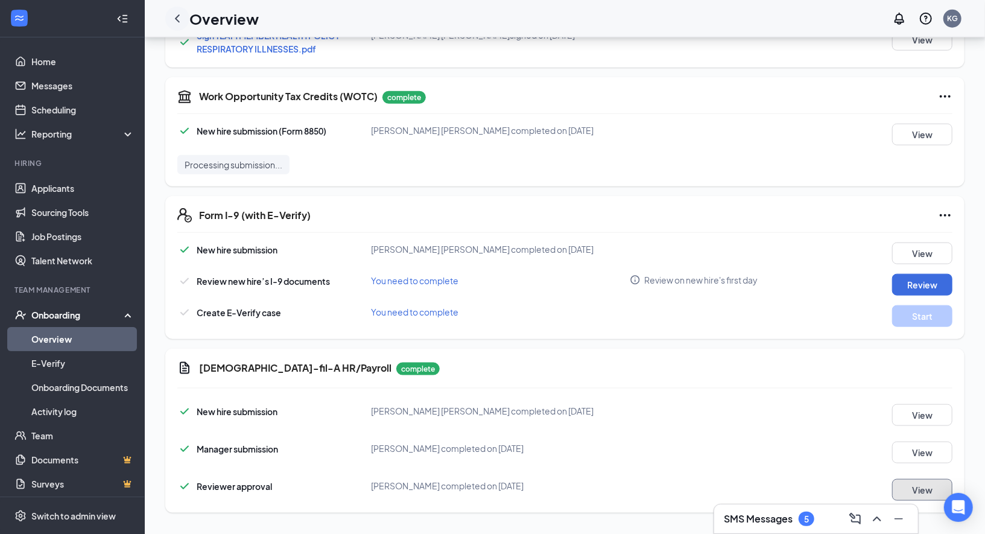 This screenshot has height=534, width=985. Describe the element at coordinates (185, 96) in the screenshot. I see `svg: TaxGovernmentIcon` at that location.